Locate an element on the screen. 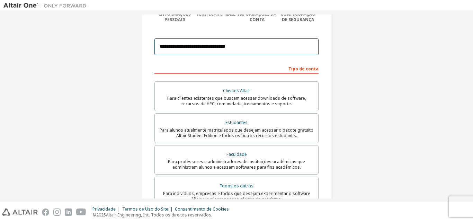 The image size is (473, 222). font: Para indivíduos, empresas e todos que desejam experimentar o software Altair e explorar nossas of... is located at coordinates (236, 196).